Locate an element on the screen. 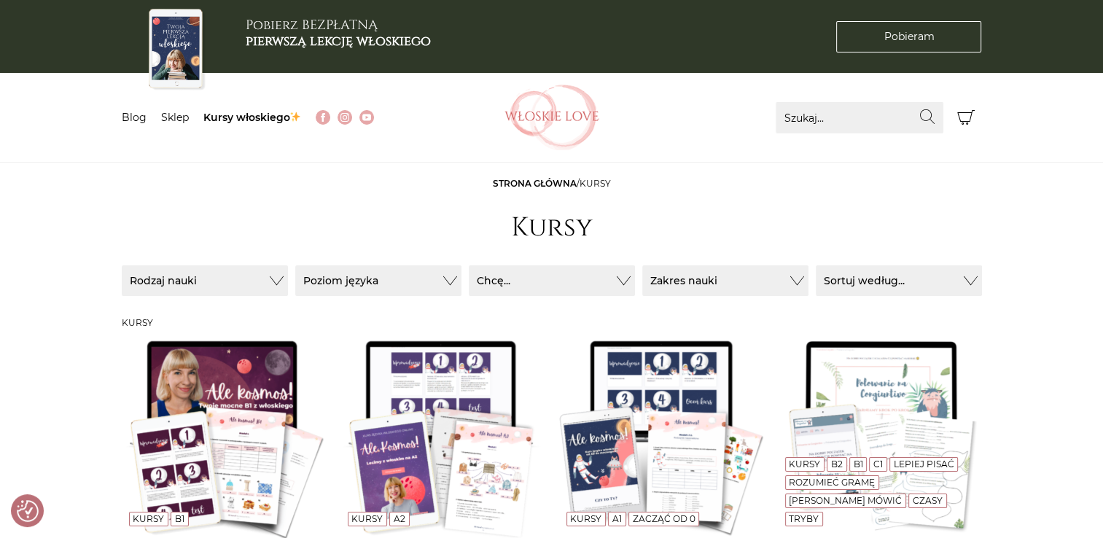 The height and width of the screenshot is (538, 1103). a: Czasy is located at coordinates (927, 500).